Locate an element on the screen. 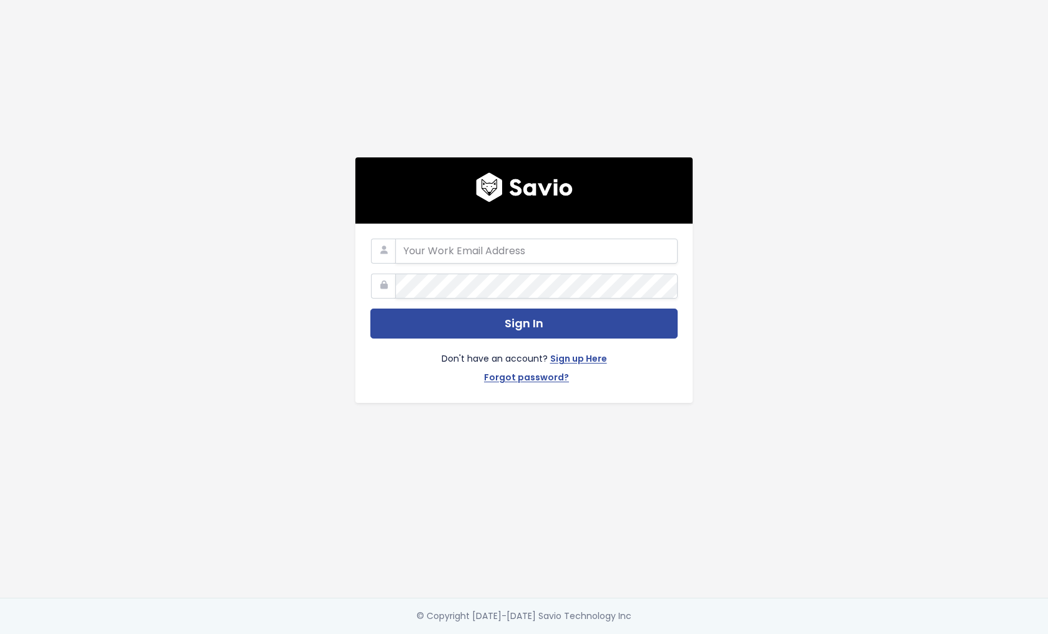 This screenshot has height=634, width=1048. a: Sign up Here is located at coordinates (578, 360).